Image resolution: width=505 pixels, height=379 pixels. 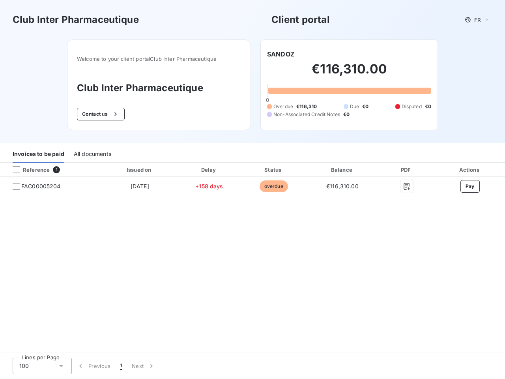 What do you see at coordinates (92, 154) in the screenshot?
I see `div: All documents` at bounding box center [92, 154].